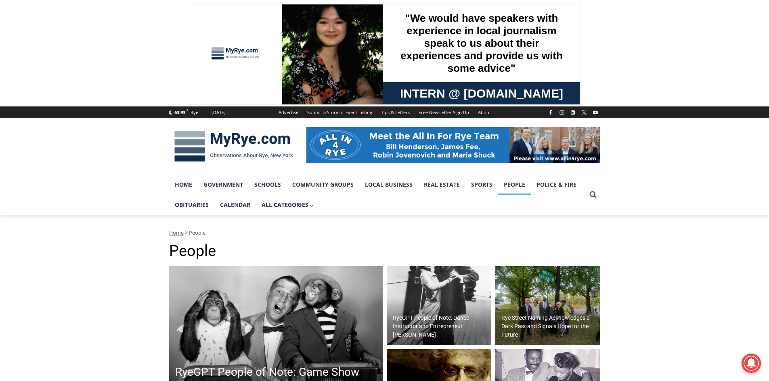 This screenshot has height=381, width=769. I want to click on a: Calendar, so click(235, 205).